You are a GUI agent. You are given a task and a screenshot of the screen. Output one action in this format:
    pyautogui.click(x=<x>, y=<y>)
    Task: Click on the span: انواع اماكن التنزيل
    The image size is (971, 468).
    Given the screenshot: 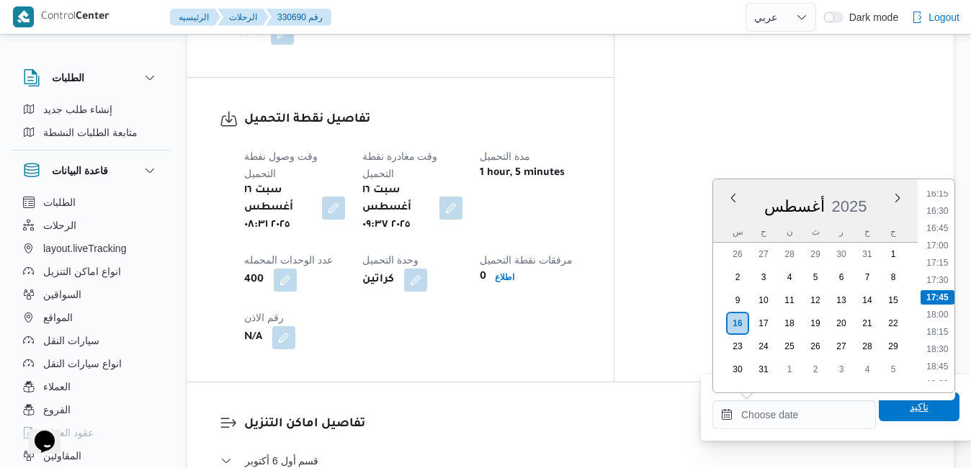 What is the action you would take?
    pyautogui.click(x=82, y=272)
    